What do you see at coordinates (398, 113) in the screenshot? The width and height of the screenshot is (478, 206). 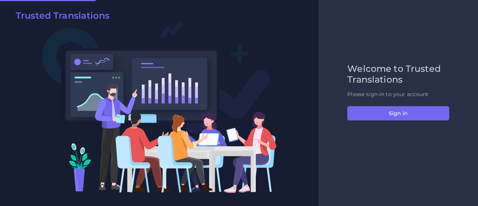 I see `button: Sign in` at bounding box center [398, 113].